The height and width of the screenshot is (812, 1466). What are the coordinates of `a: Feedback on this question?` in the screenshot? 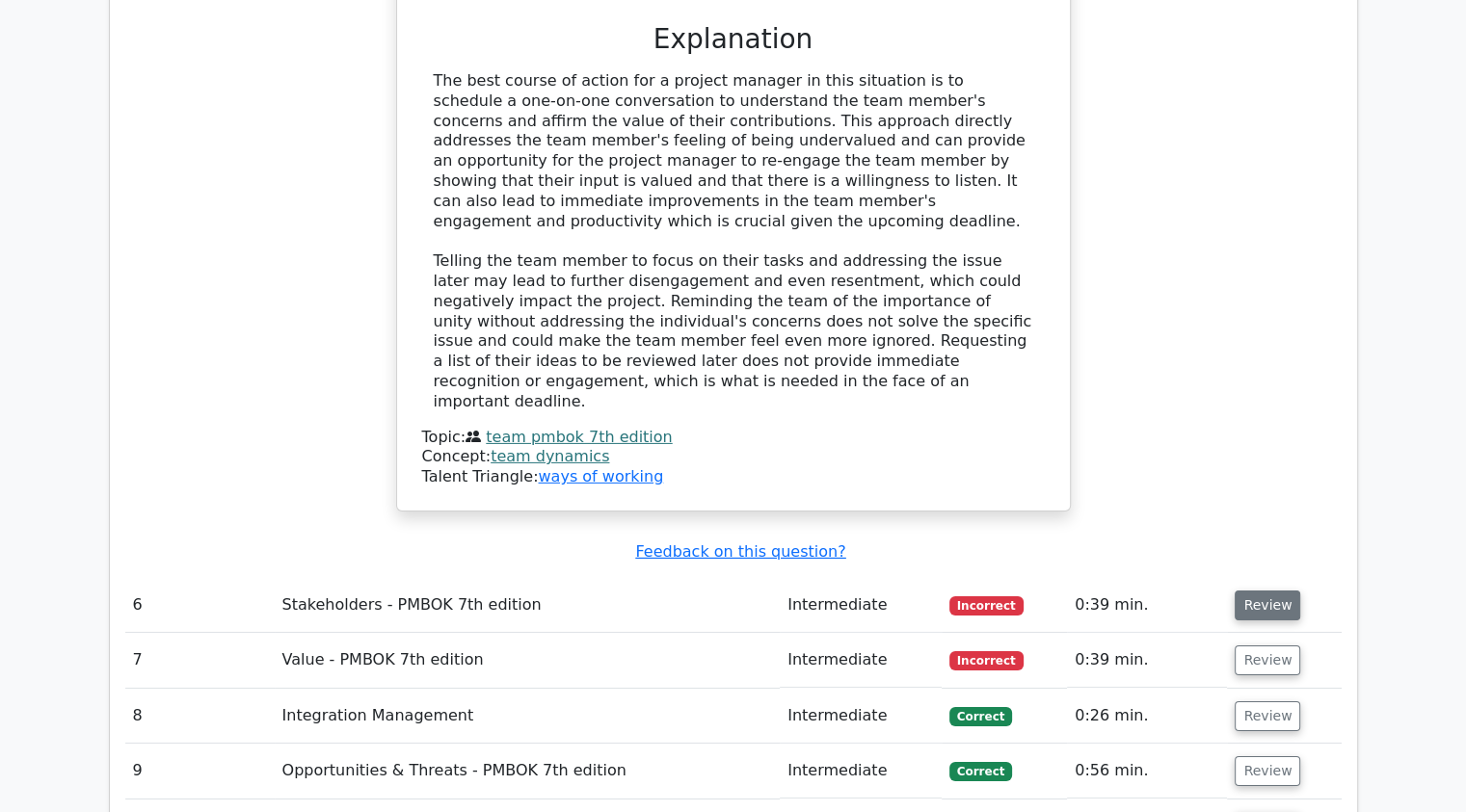 It's located at (740, 551).